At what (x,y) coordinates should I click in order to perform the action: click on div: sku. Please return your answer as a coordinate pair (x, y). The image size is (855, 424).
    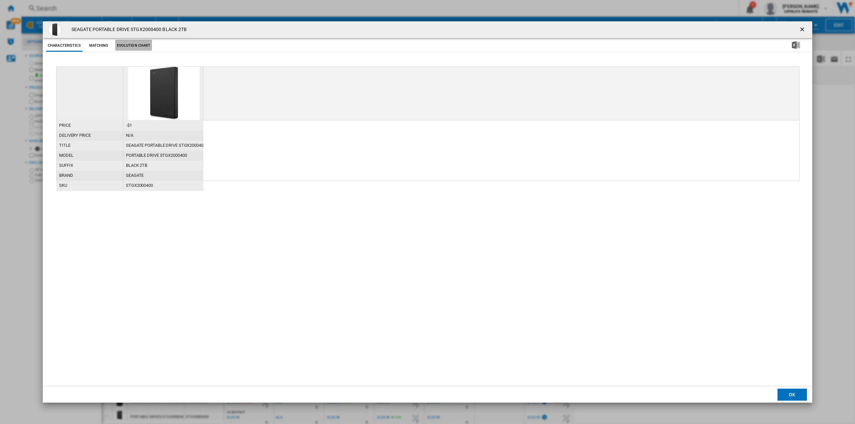
    Looking at the image, I should click on (89, 186).